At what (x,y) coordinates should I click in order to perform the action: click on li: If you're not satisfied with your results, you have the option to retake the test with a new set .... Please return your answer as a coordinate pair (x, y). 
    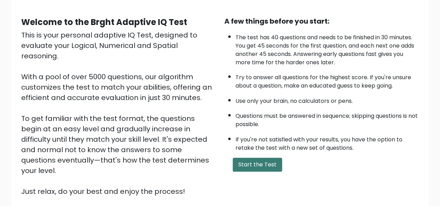
    Looking at the image, I should click on (327, 142).